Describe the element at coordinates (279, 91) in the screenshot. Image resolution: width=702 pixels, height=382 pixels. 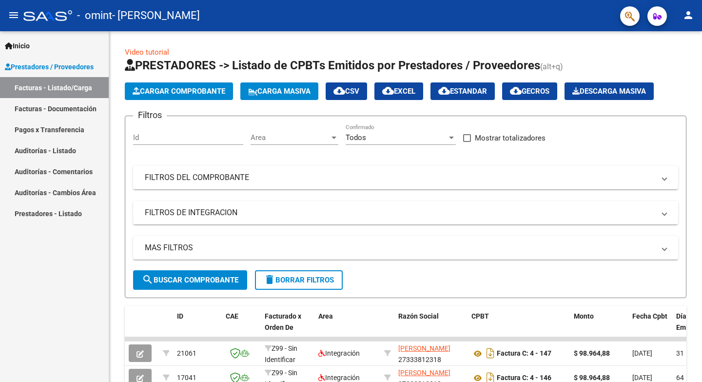
I see `span: Carga Masiva` at that location.